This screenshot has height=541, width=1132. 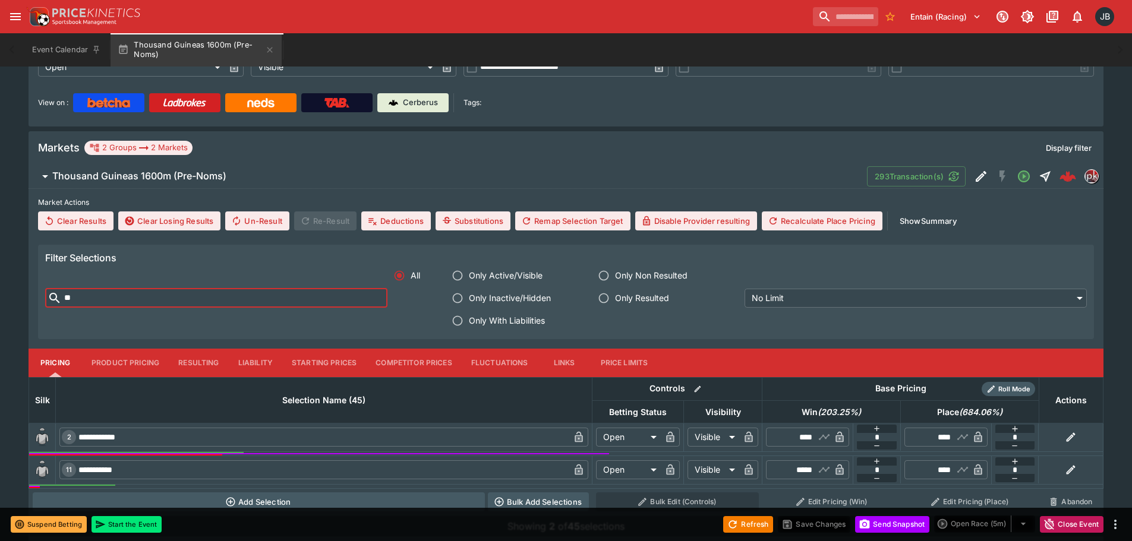 What do you see at coordinates (256, 363) in the screenshot?
I see `button: Liability` at bounding box center [256, 363].